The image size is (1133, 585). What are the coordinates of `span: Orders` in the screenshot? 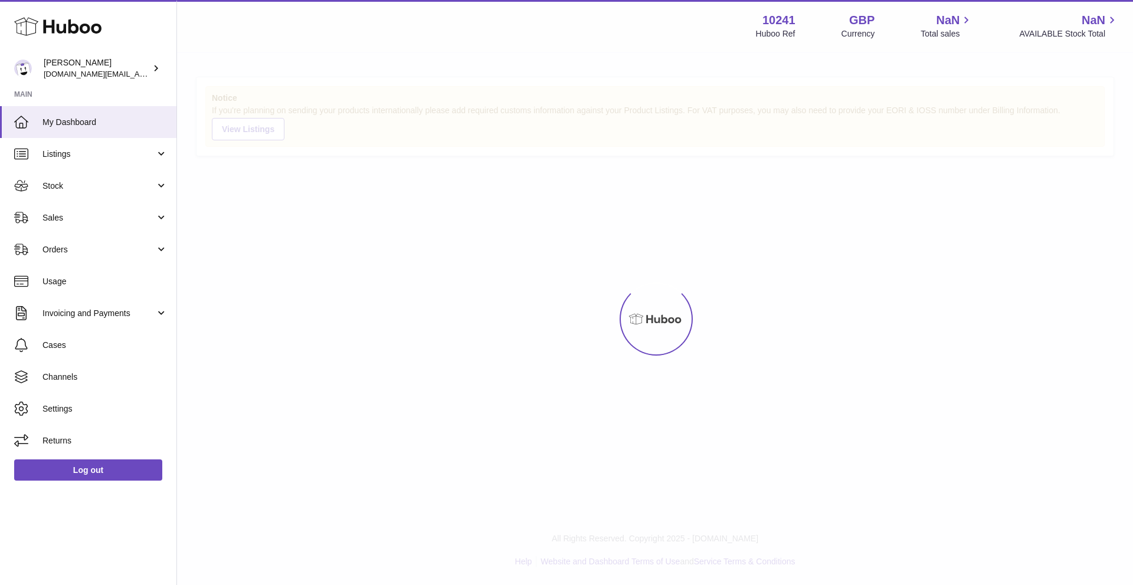 It's located at (99, 250).